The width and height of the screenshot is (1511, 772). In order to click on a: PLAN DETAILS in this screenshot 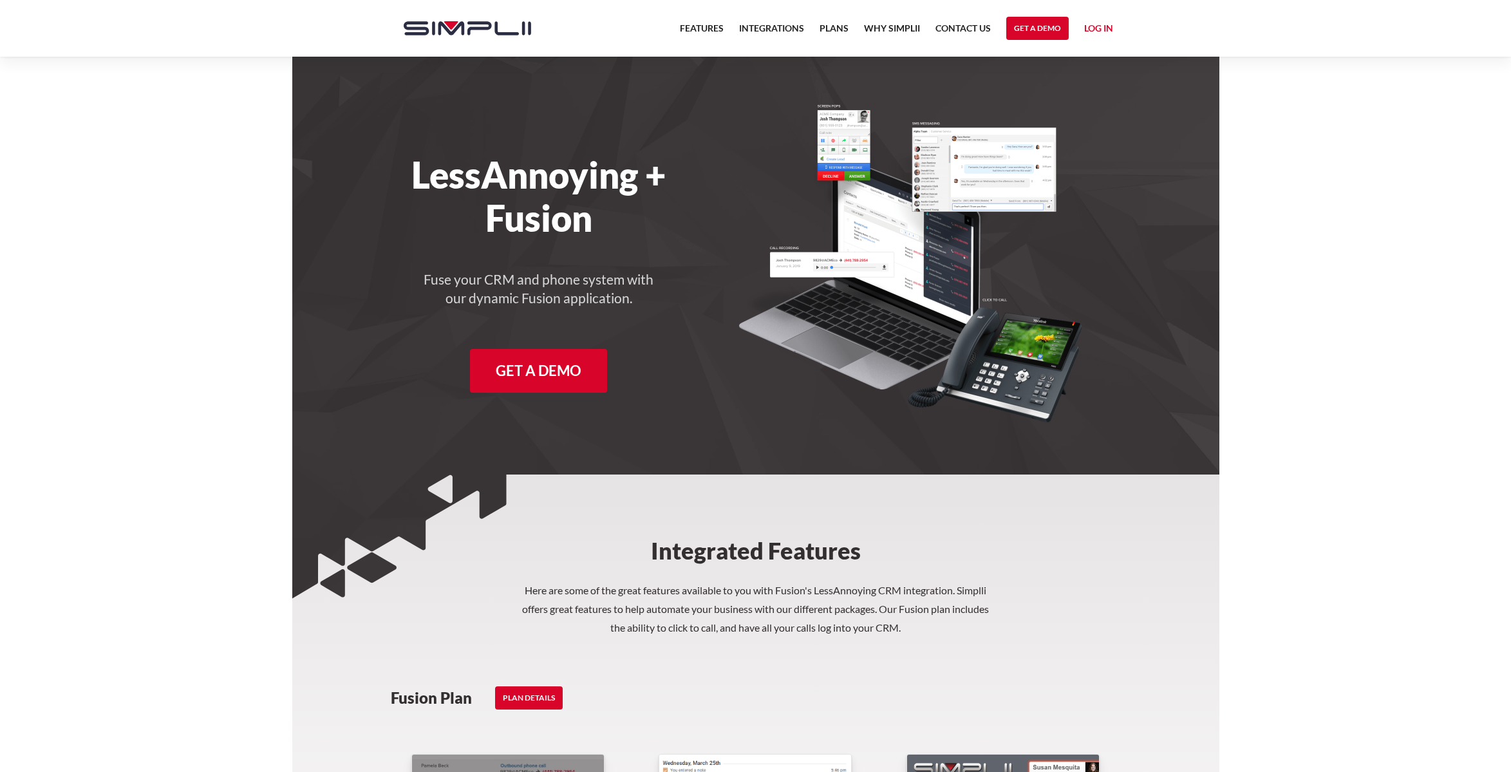, I will do `click(529, 698)`.